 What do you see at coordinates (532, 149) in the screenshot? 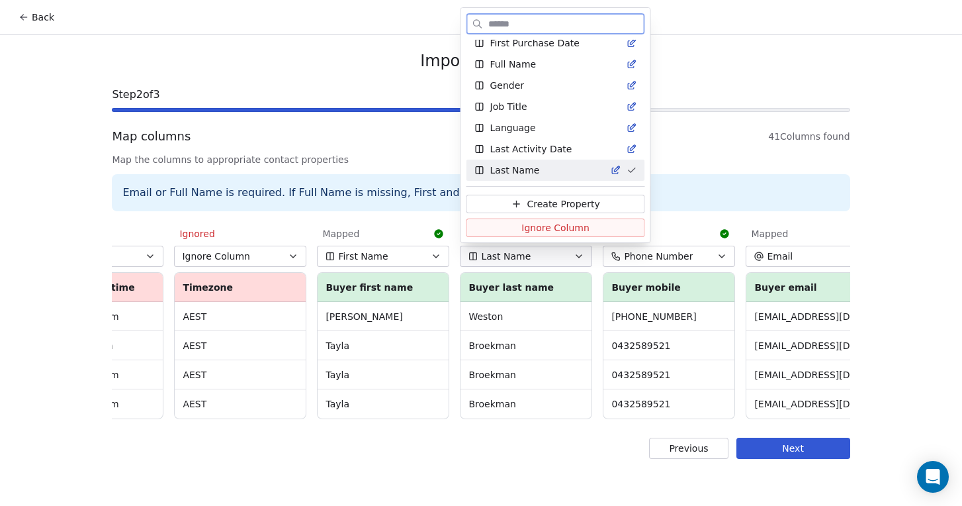
I see `span: Last Activity Date` at bounding box center [532, 149].